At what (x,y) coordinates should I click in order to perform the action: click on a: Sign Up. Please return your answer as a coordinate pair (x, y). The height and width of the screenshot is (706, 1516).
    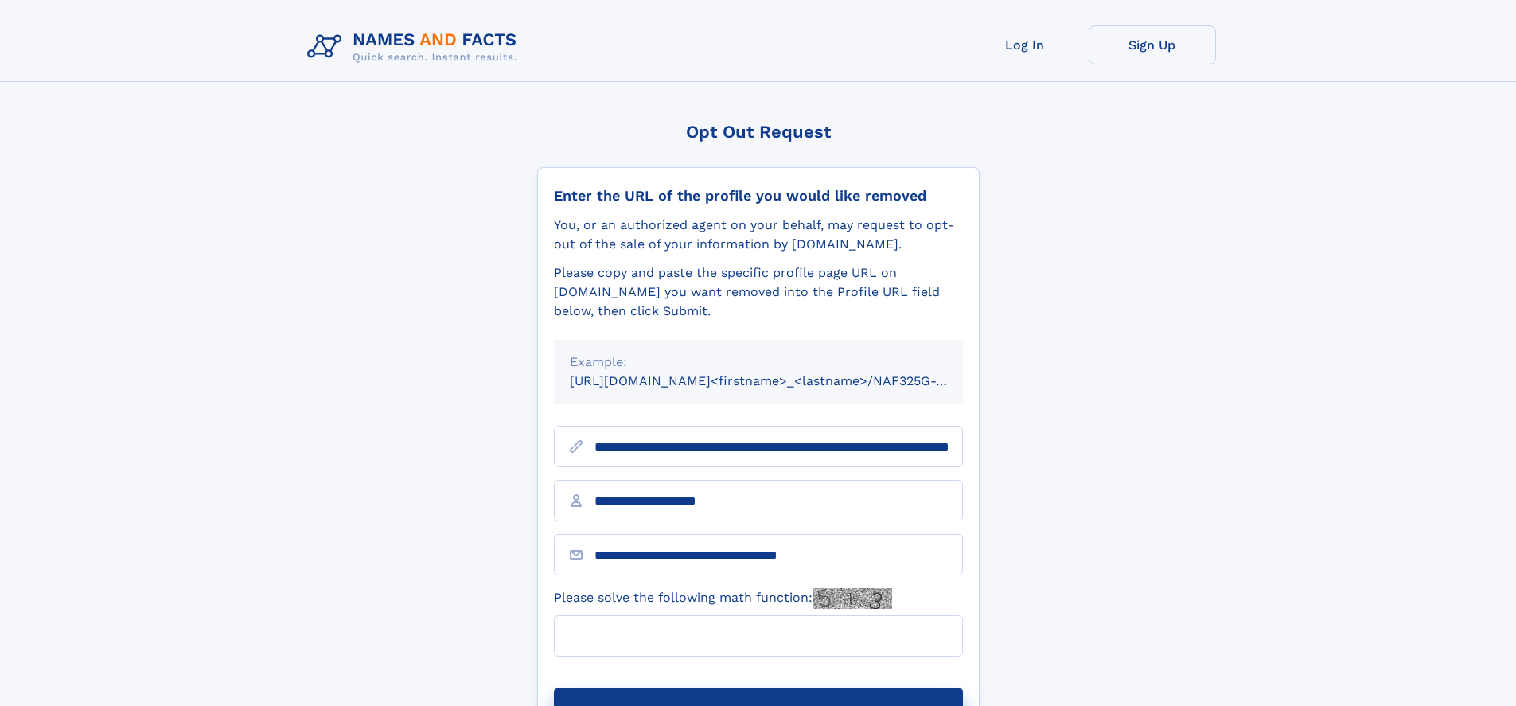
    Looking at the image, I should click on (1152, 45).